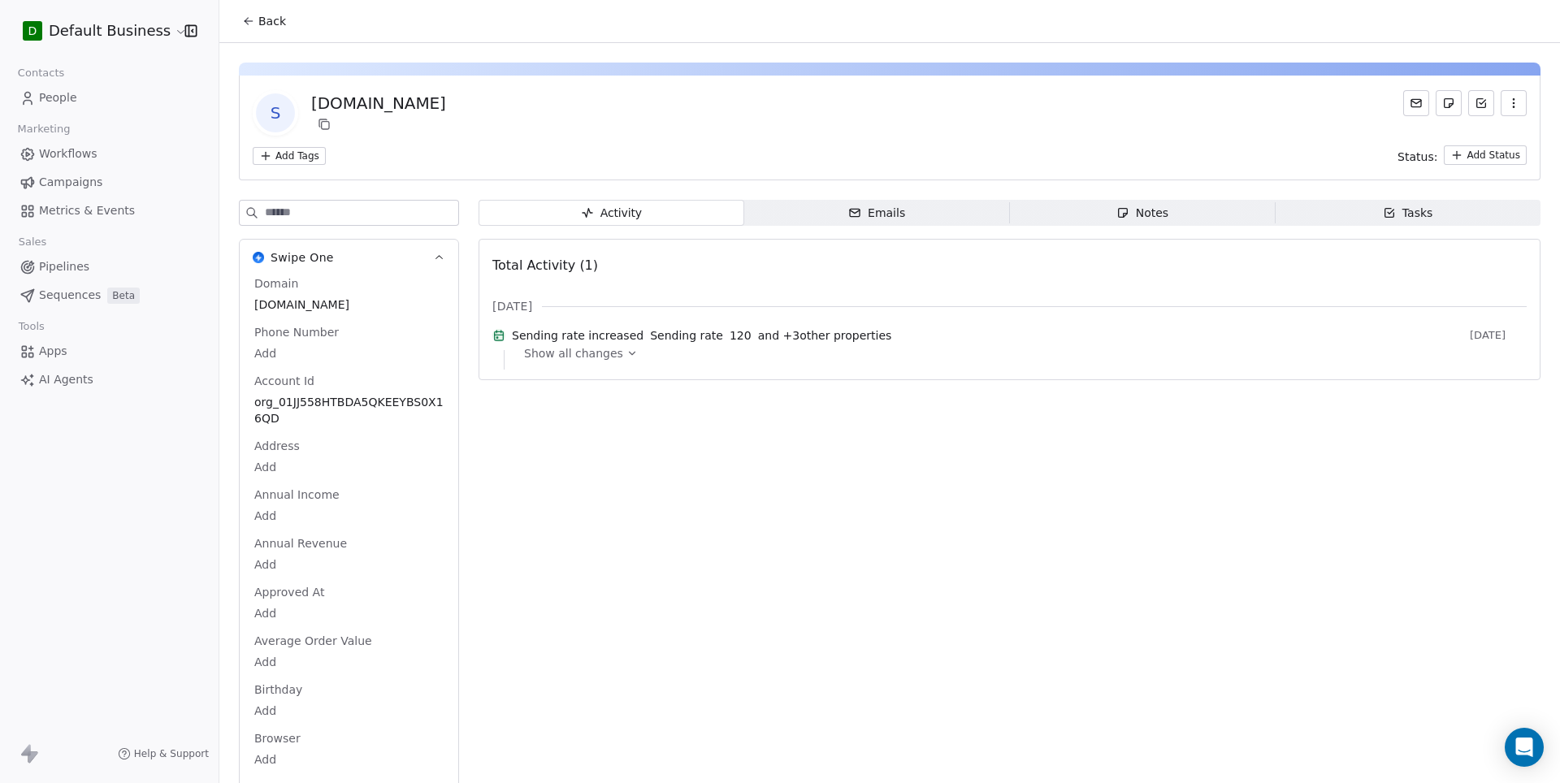  Describe the element at coordinates (877, 213) in the screenshot. I see `div: Emails` at that location.